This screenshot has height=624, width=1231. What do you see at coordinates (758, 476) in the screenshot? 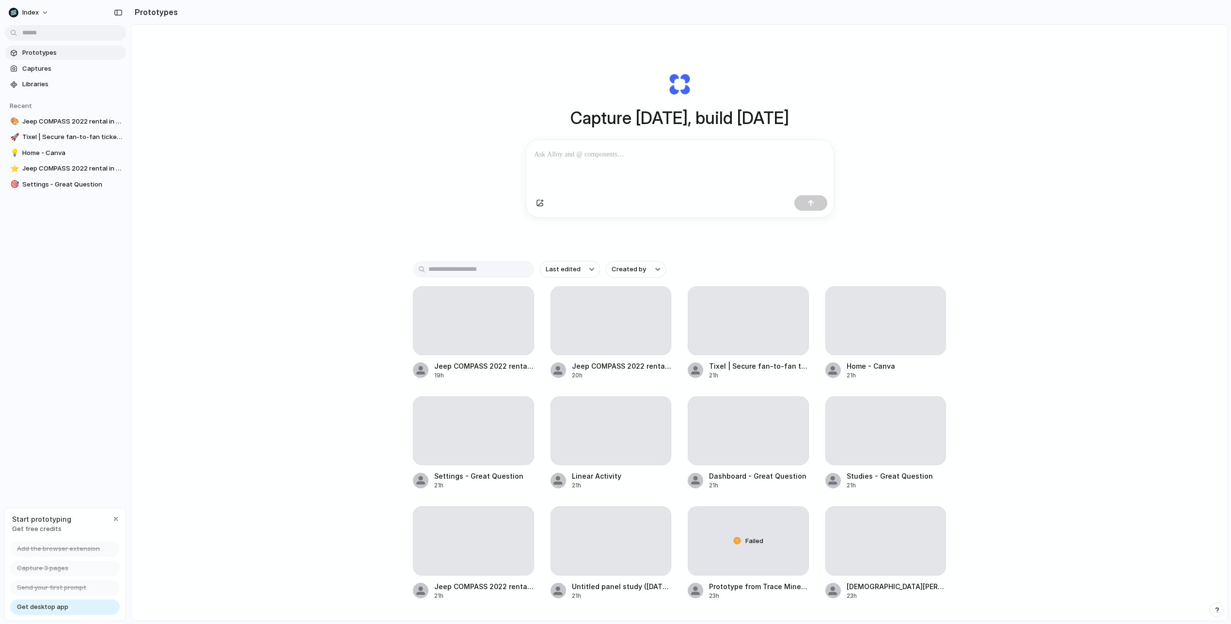
I see `div: Dashboard - Great Question` at bounding box center [758, 476].